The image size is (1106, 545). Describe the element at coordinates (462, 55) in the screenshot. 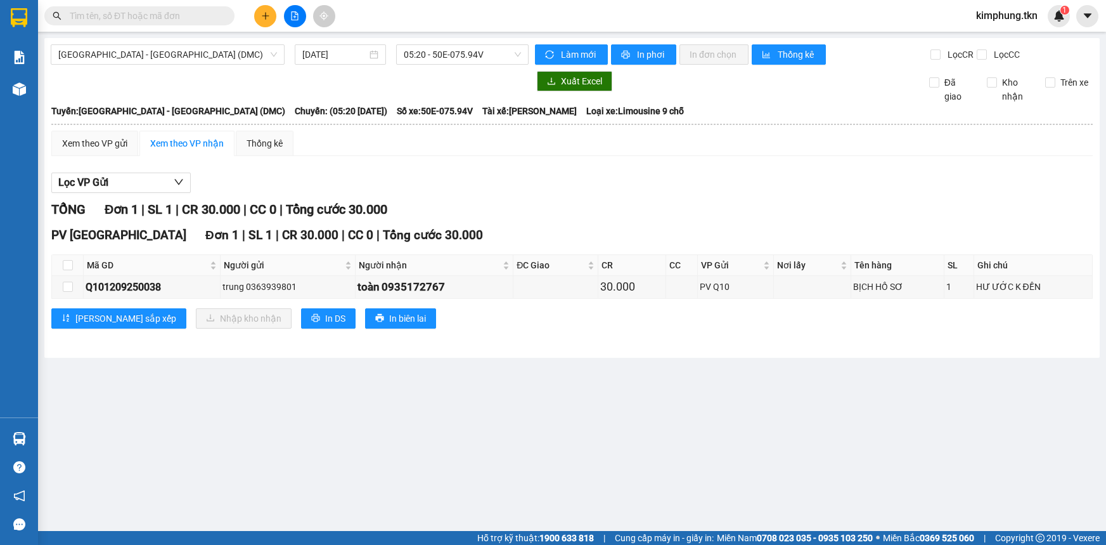

I see `span: 05:20 - 50E-075.94V` at that location.